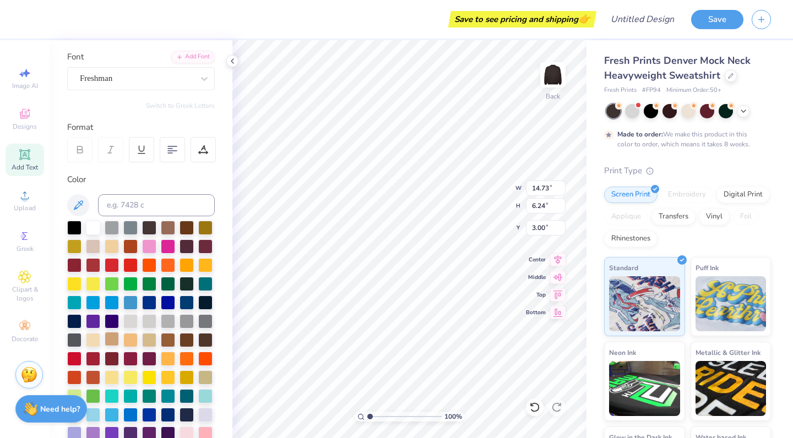 This screenshot has height=438, width=793. Describe the element at coordinates (25, 249) in the screenshot. I see `span: Greek` at that location.